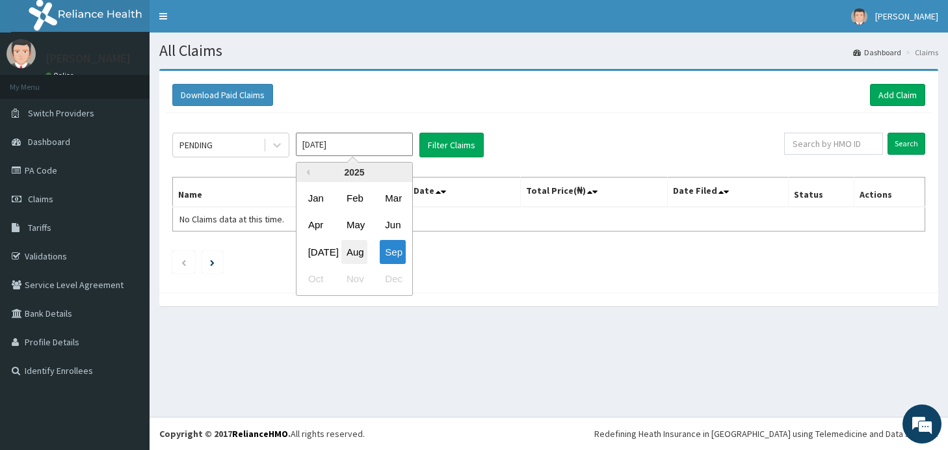 The height and width of the screenshot is (450, 948). What do you see at coordinates (61, 113) in the screenshot?
I see `span: Switch Providers` at bounding box center [61, 113].